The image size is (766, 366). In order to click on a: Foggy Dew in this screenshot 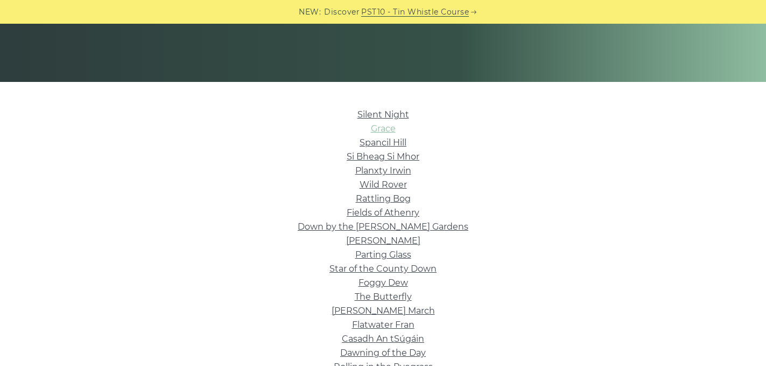, I will do `click(383, 282)`.